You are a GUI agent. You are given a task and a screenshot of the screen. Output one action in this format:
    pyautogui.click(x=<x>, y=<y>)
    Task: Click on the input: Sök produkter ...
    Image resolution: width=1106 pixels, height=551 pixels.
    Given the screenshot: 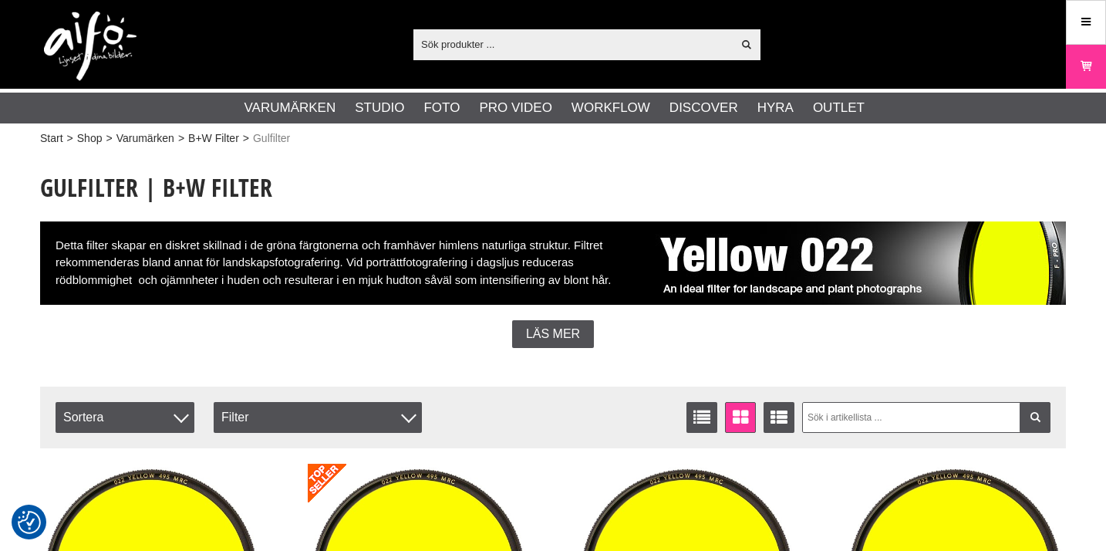 What is the action you would take?
    pyautogui.click(x=572, y=44)
    